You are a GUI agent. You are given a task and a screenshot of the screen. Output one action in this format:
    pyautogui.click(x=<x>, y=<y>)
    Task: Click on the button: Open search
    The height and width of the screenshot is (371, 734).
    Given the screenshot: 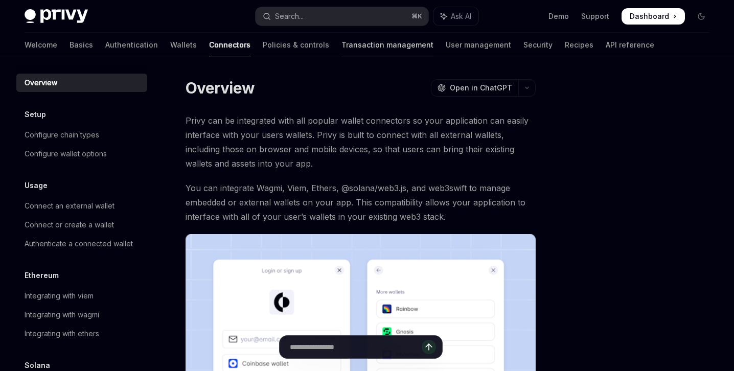 What is the action you would take?
    pyautogui.click(x=342, y=16)
    